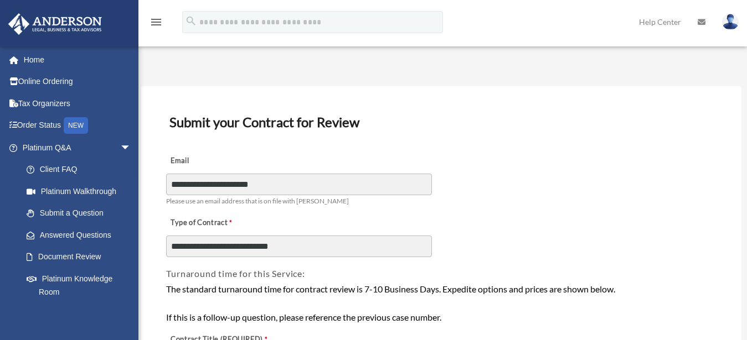 Image resolution: width=747 pixels, height=340 pixels. Describe the element at coordinates (441, 122) in the screenshot. I see `h3: Submit your Contract for Review` at that location.